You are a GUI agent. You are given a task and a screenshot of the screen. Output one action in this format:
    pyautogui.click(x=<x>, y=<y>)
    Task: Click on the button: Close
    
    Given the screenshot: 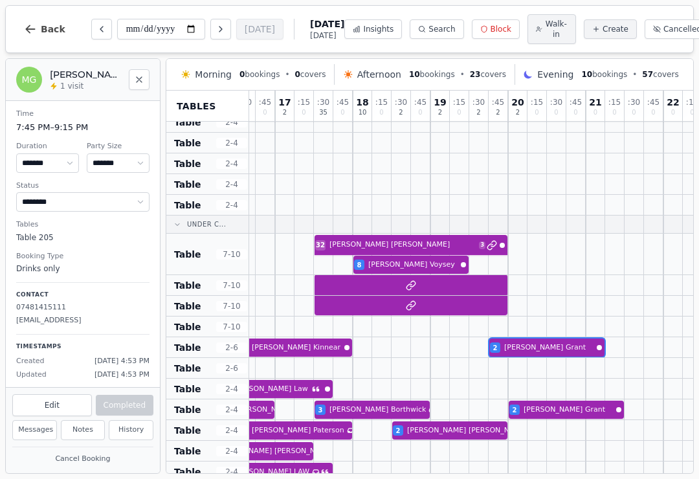 What is the action you would take?
    pyautogui.click(x=139, y=80)
    